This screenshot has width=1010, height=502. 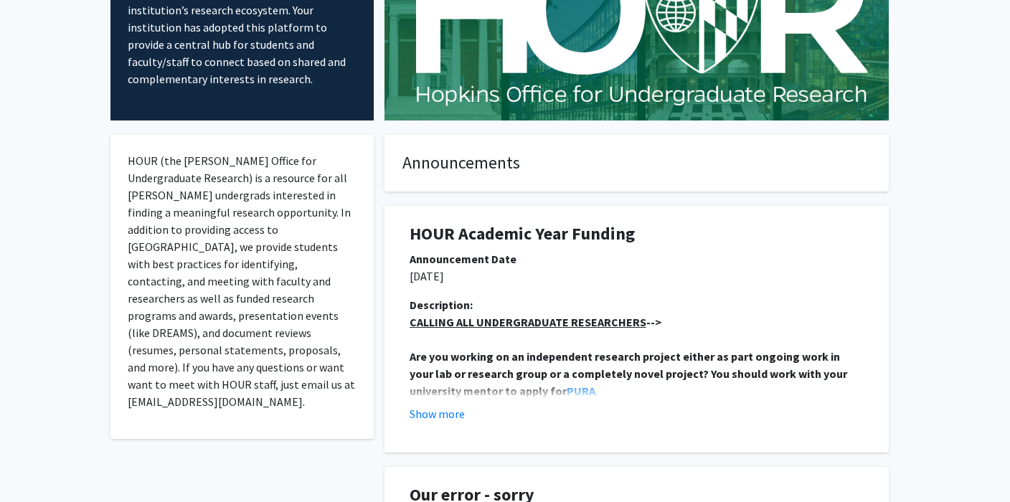 What do you see at coordinates (581, 391) in the screenshot?
I see `a: PURA` at bounding box center [581, 391].